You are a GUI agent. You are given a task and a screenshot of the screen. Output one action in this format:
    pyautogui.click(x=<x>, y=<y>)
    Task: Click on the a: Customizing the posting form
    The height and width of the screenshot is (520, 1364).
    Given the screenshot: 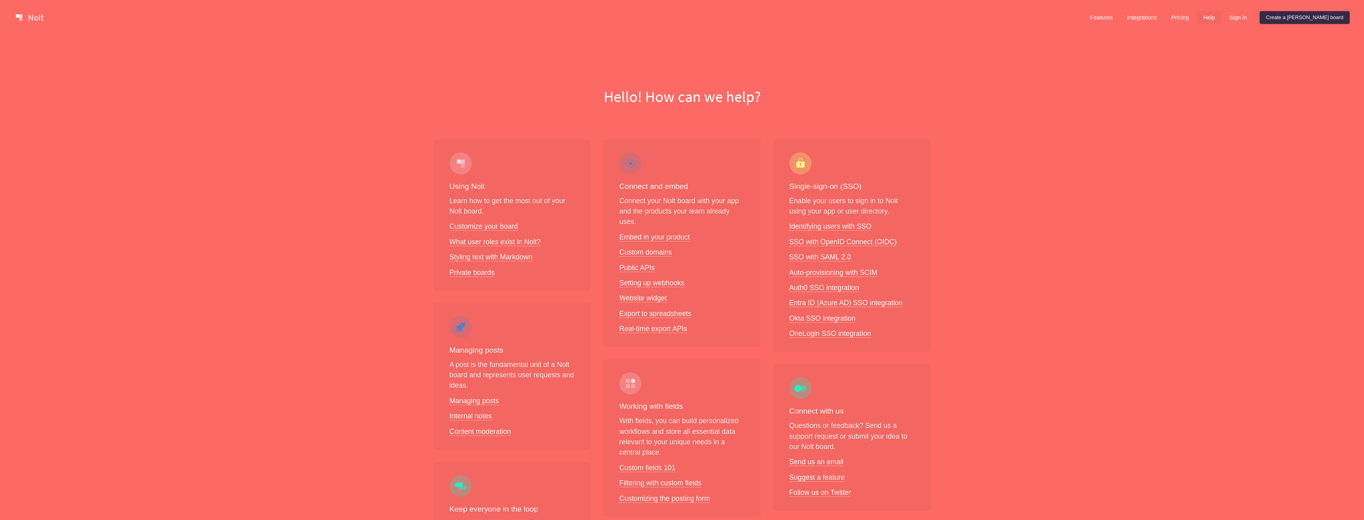 What is the action you would take?
    pyautogui.click(x=665, y=498)
    